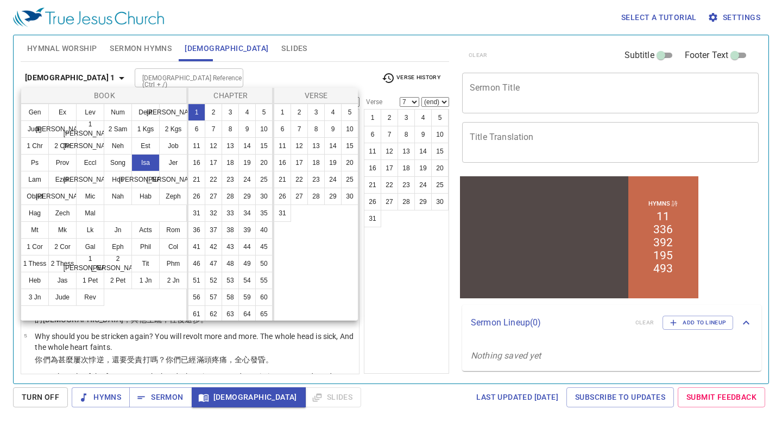 Image resolution: width=782 pixels, height=422 pixels. I want to click on button: 1 Thess, so click(35, 264).